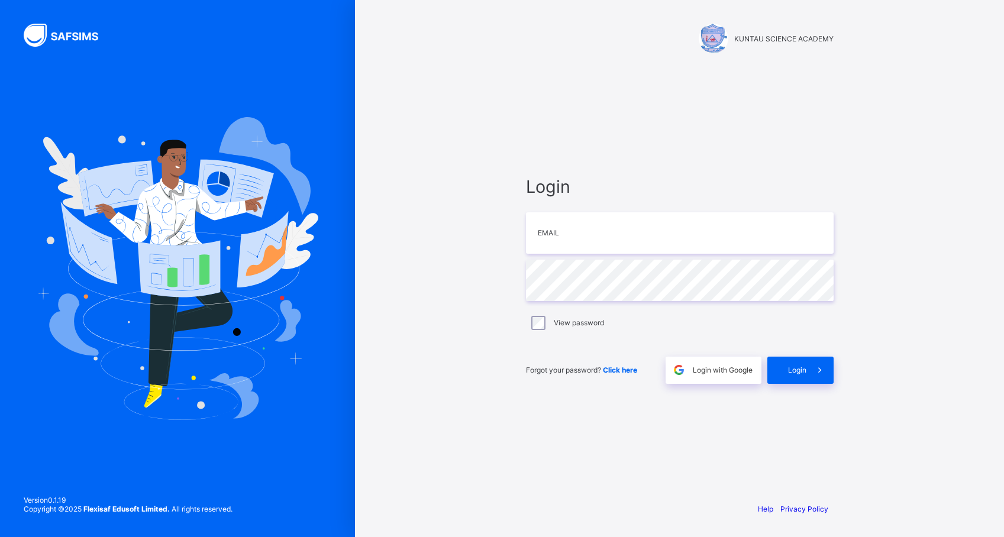  What do you see at coordinates (679, 370) in the screenshot?
I see `img: google.396cfc9801f0270233282035f929180a.svg` at bounding box center [679, 370].